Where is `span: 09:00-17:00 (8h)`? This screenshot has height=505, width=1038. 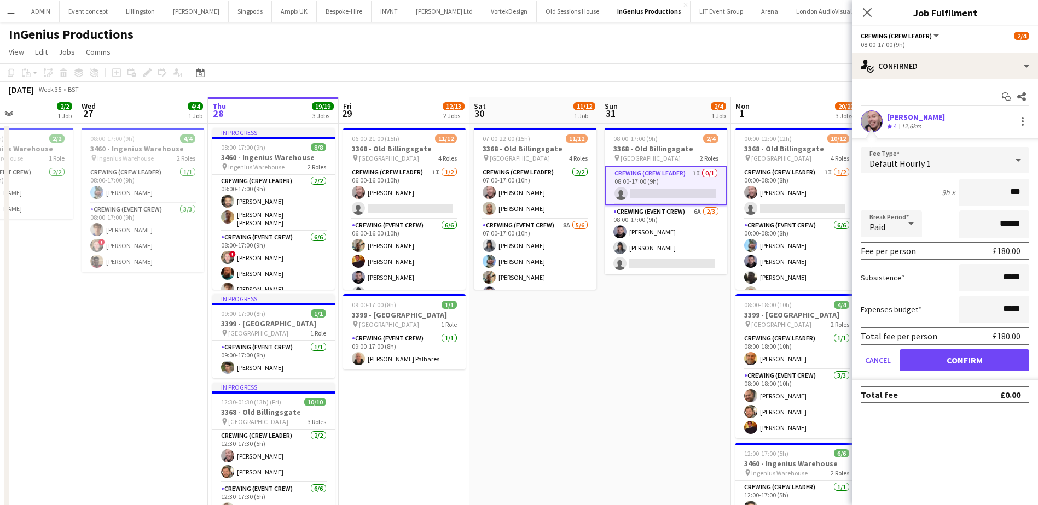
span: 09:00-17:00 (8h) is located at coordinates (243, 313).